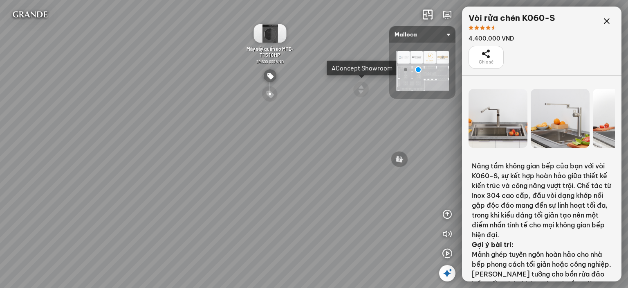 This screenshot has height=288, width=628. Describe the element at coordinates (486, 62) in the screenshot. I see `span: Chia sẻ` at that location.